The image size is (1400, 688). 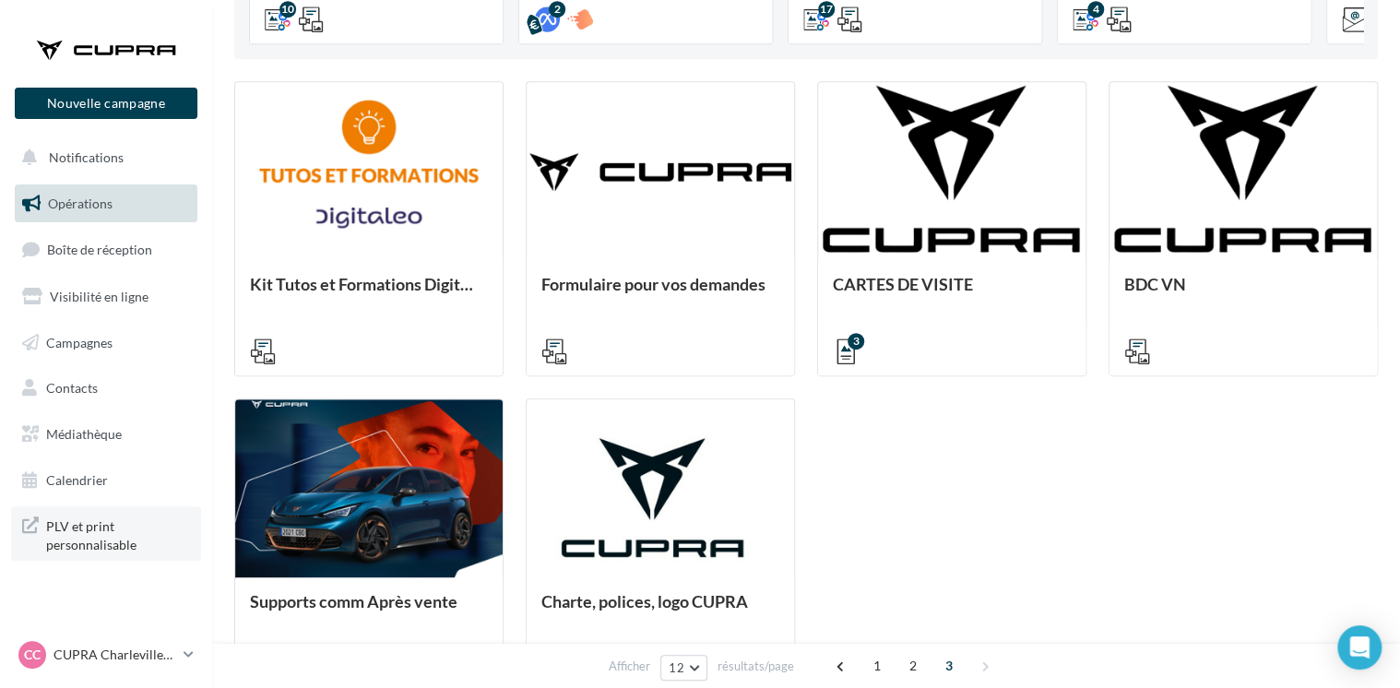 I want to click on button: Nouvelle campagne, so click(x=106, y=103).